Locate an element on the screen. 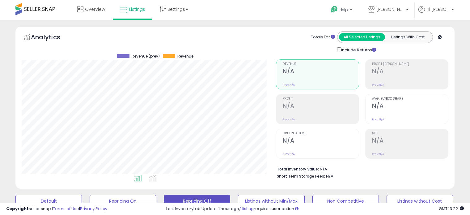  span: ROI is located at coordinates (410, 133).